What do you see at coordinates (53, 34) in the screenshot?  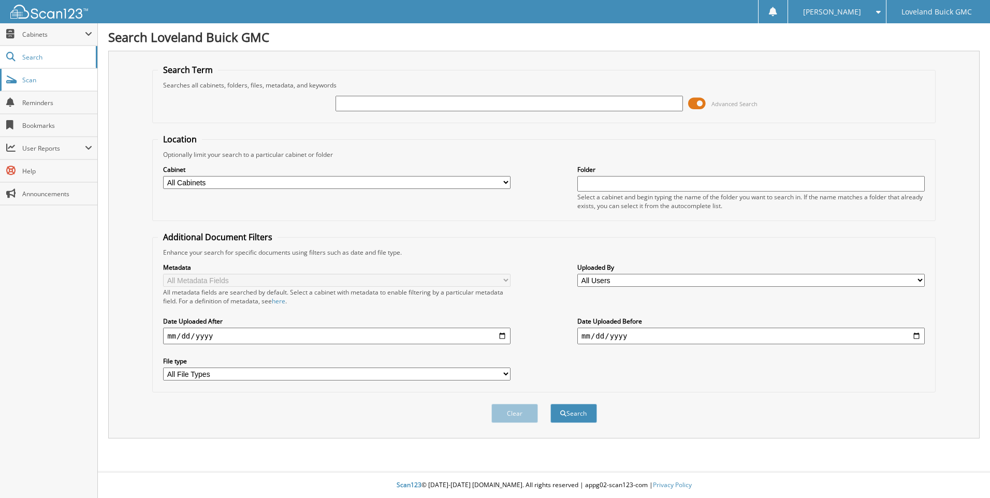 I see `span: Cabinets` at bounding box center [53, 34].